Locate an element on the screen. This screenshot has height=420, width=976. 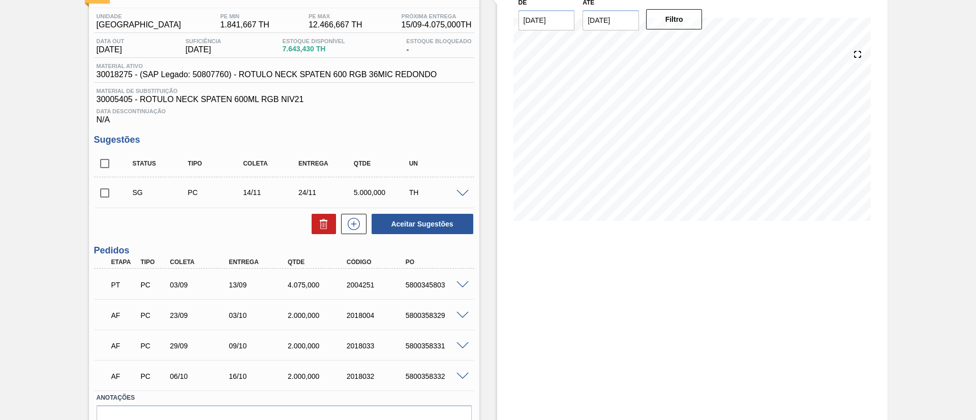
div: Sugestão Criada is located at coordinates (161, 193).